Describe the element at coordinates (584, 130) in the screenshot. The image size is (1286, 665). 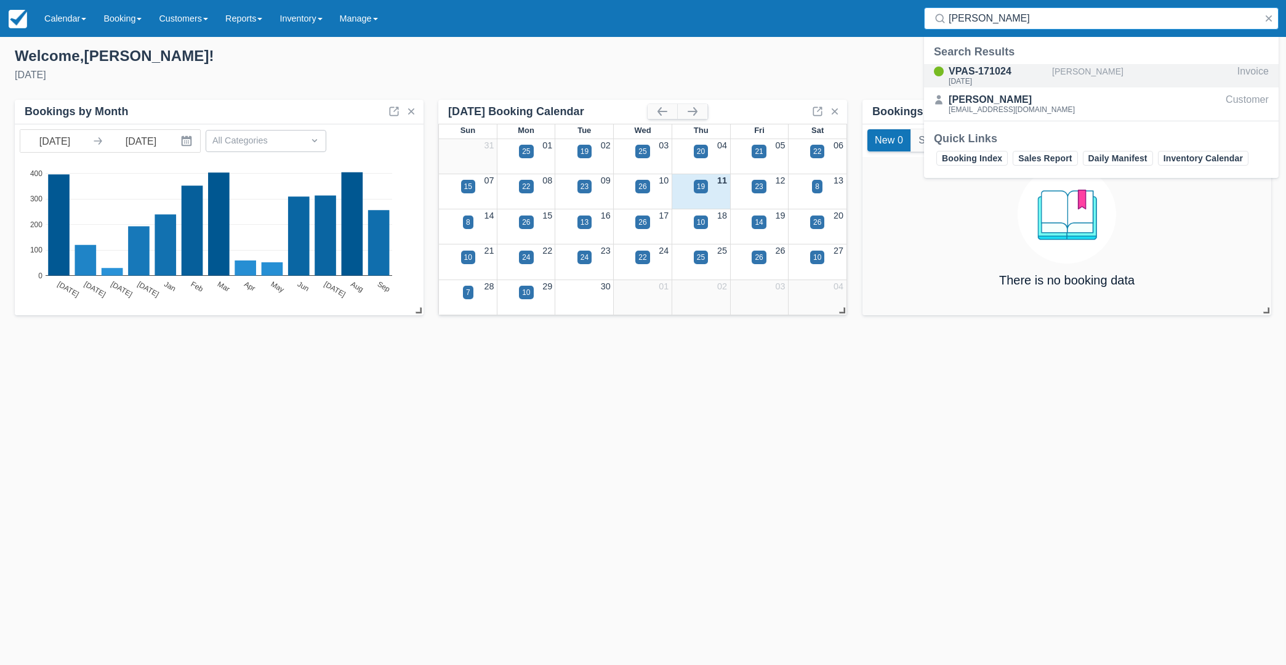
I see `span: Tue` at that location.